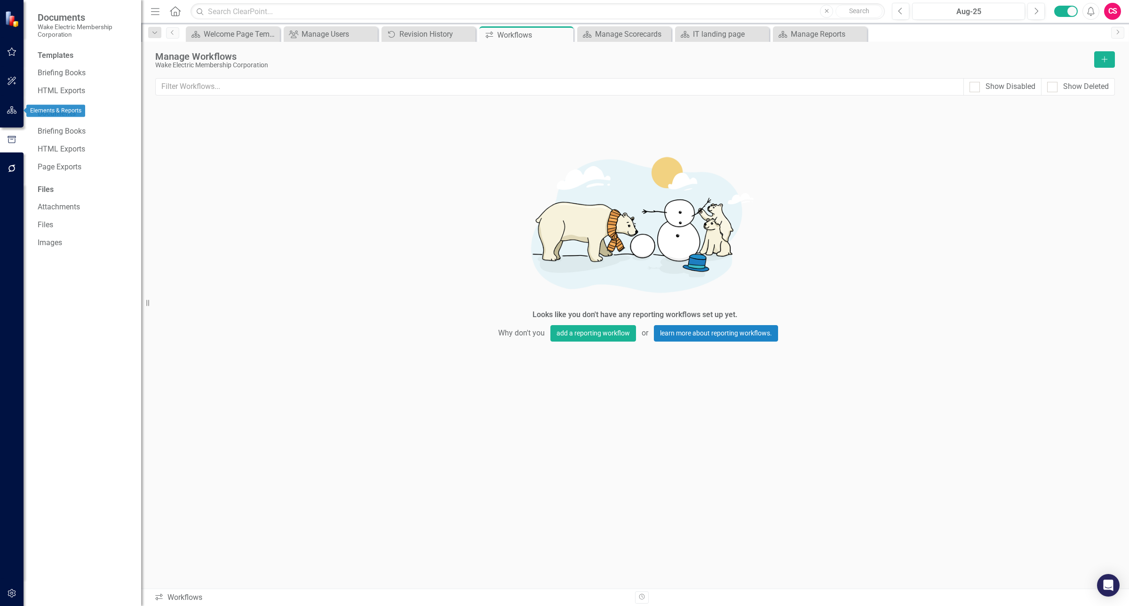 The height and width of the screenshot is (606, 1129). What do you see at coordinates (729, 34) in the screenshot?
I see `div: IT landing page` at bounding box center [729, 34].